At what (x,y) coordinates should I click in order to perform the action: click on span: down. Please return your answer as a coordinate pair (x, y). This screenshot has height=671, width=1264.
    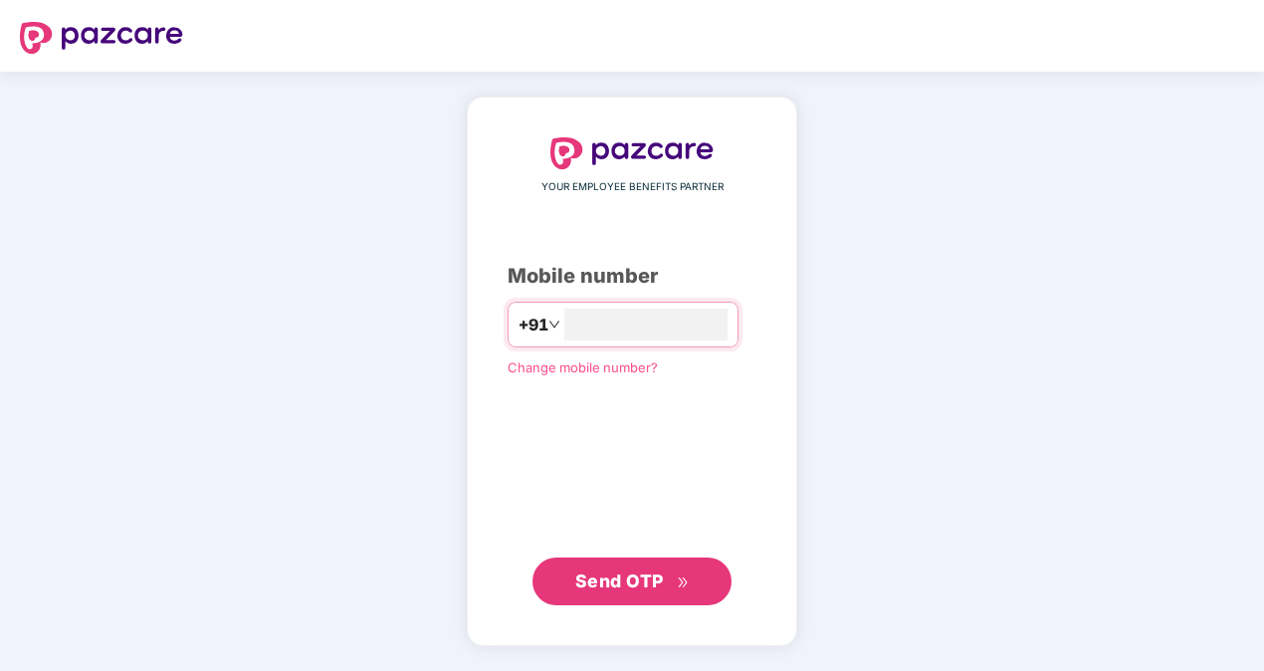
    Looking at the image, I should click on (554, 324).